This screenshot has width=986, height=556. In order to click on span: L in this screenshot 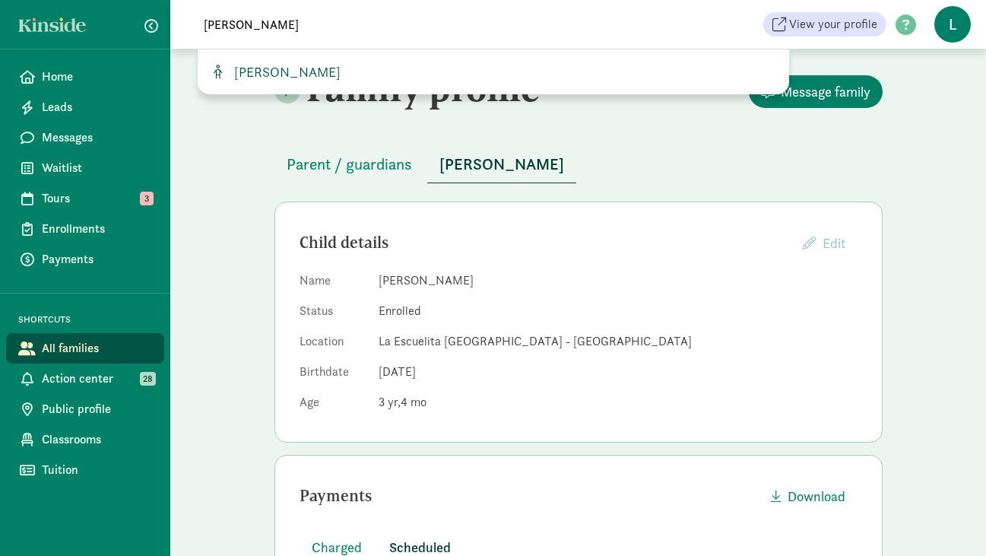, I will do `click(952, 24)`.